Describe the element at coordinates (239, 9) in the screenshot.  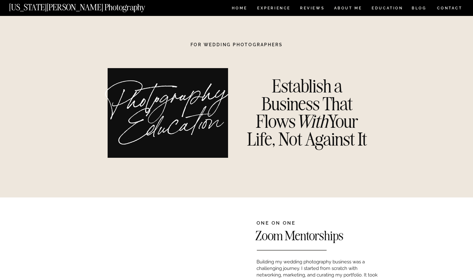
I see `nav: HOME` at that location.